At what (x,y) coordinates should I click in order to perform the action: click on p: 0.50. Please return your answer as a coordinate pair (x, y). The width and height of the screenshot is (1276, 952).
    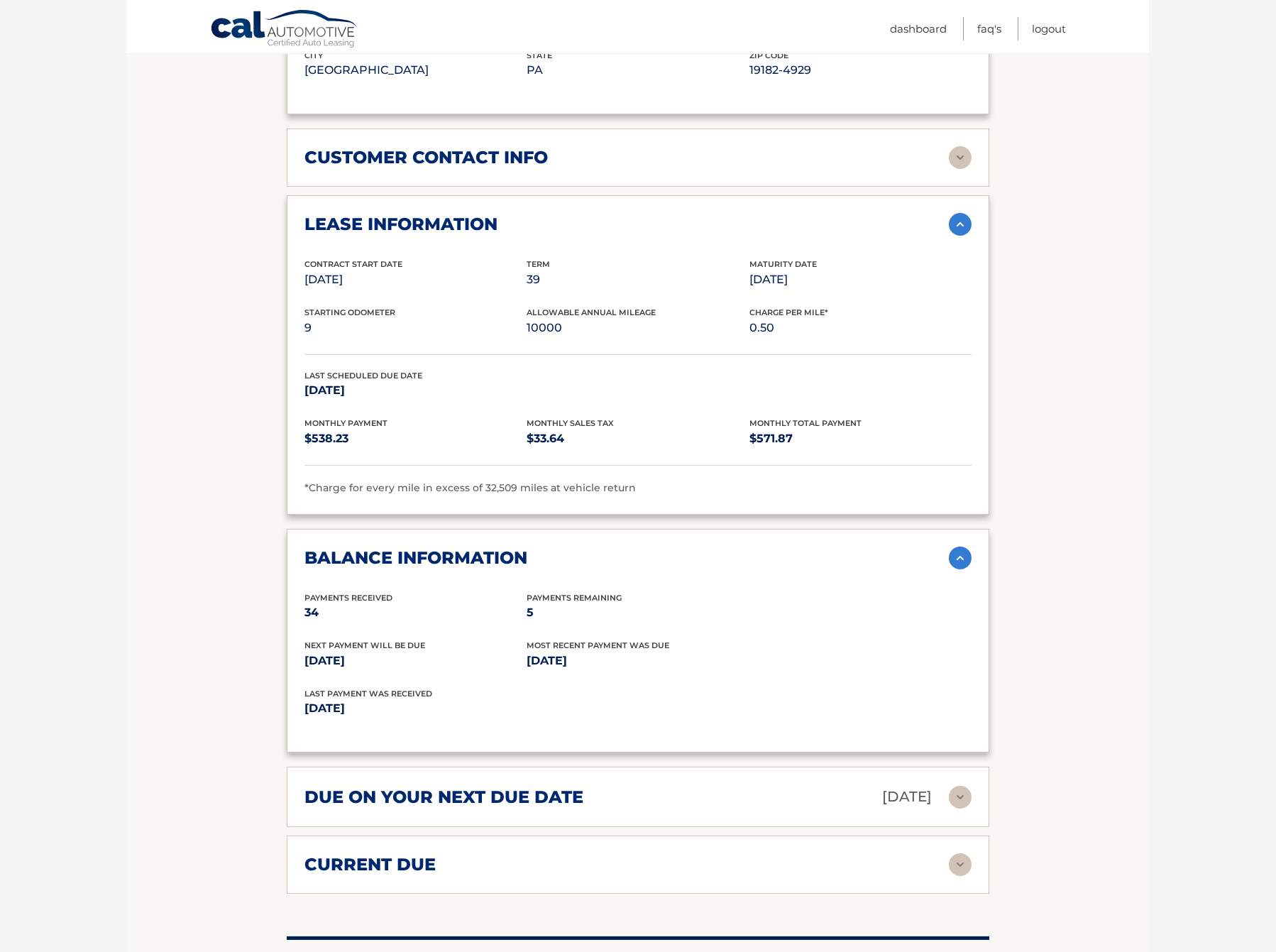
    Looking at the image, I should click on (860, 328).